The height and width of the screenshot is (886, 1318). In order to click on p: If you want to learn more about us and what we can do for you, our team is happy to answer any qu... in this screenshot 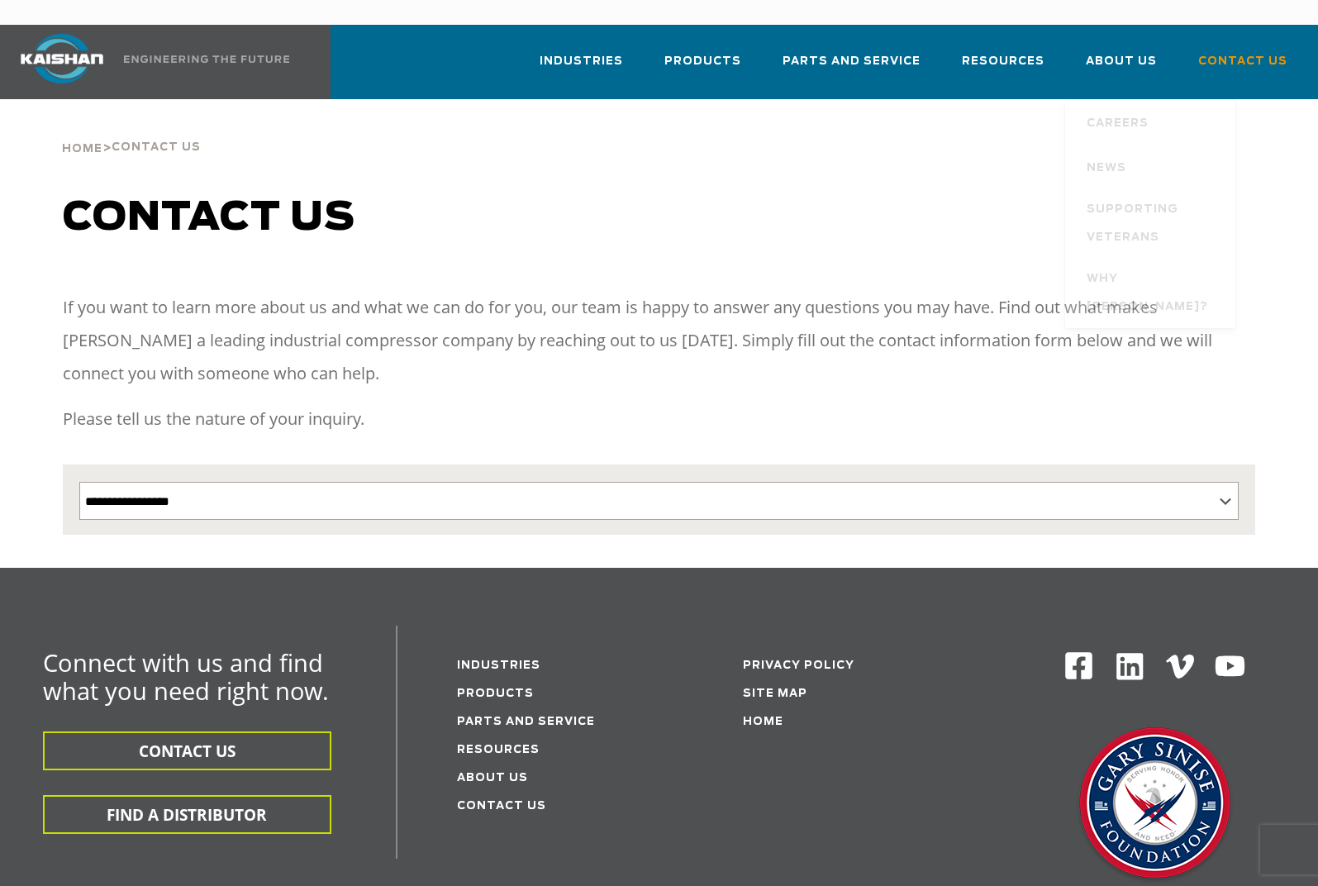, I will do `click(658, 340)`.